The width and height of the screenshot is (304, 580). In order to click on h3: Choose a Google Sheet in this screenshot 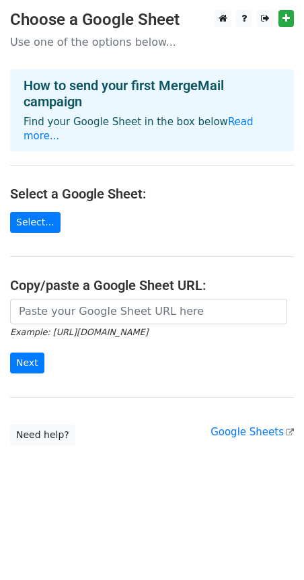, I will do `click(152, 20)`.